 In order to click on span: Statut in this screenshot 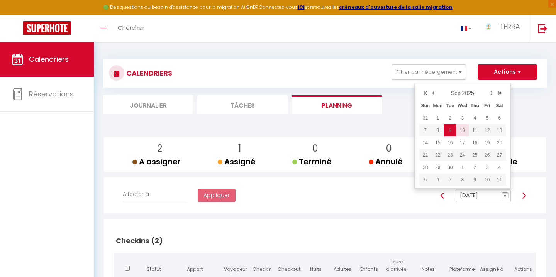, I will do `click(154, 269)`.